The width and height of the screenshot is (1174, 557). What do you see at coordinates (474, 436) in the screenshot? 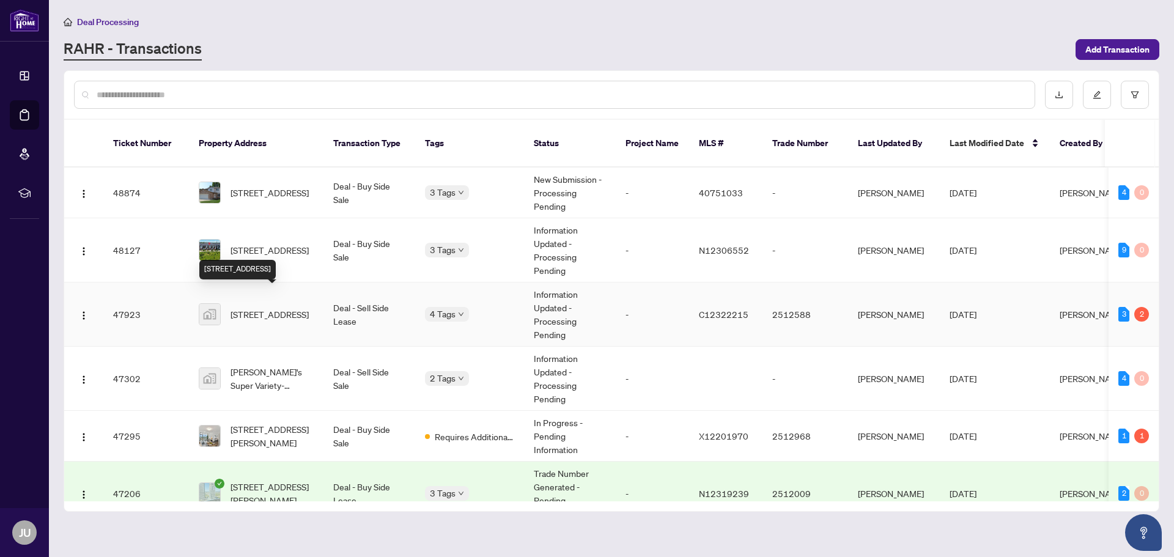
I see `span: Requires Additional Docs` at bounding box center [474, 436].